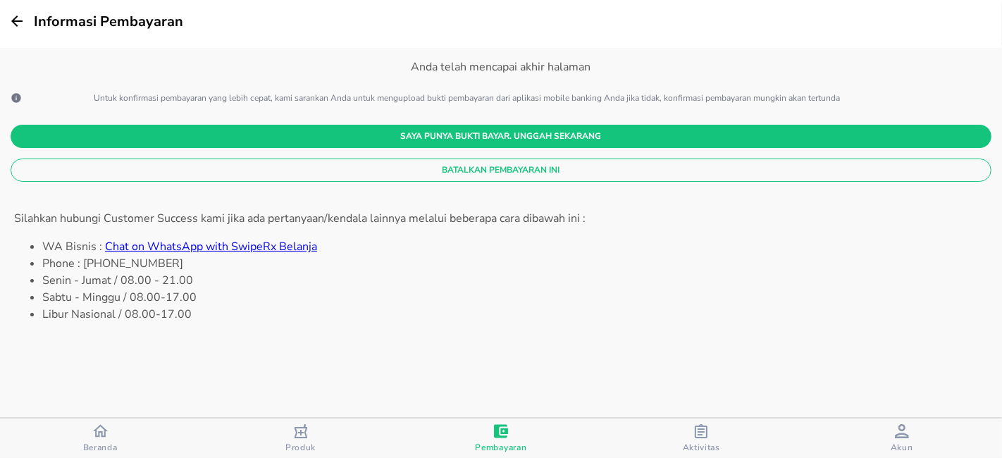  Describe the element at coordinates (501, 218) in the screenshot. I see `div: Silahkan hubungi Customer Success kami jika ada pertanyaan/kendala lainnya melalui beberapa cara ...` at that location.